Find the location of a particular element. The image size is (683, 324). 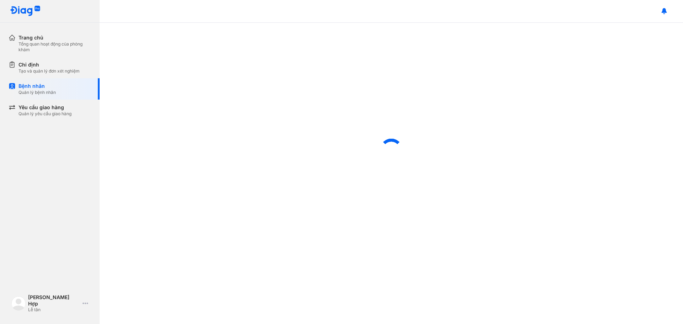

div: Quản lý yêu cầu giao hàng is located at coordinates (45, 114).